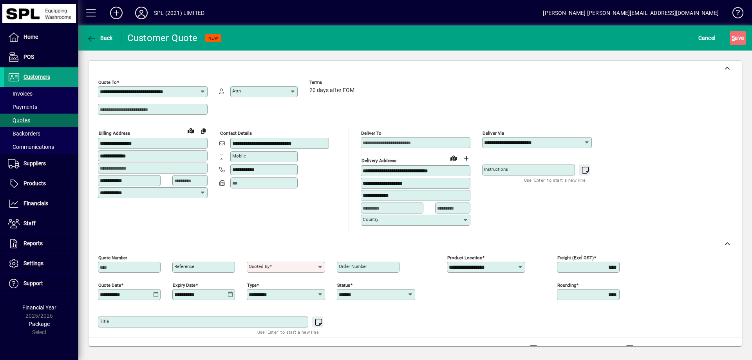  Describe the element at coordinates (353, 266) in the screenshot. I see `mat-label: Order number` at that location.